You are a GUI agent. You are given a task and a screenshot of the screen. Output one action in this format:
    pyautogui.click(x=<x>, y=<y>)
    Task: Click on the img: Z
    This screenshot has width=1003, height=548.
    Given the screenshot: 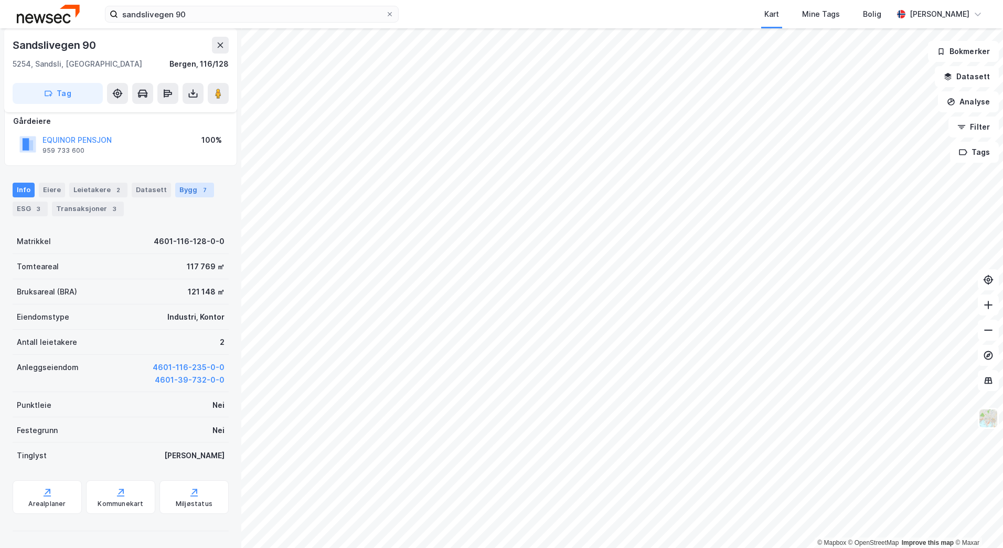 What is the action you would take?
    pyautogui.click(x=988, y=418)
    